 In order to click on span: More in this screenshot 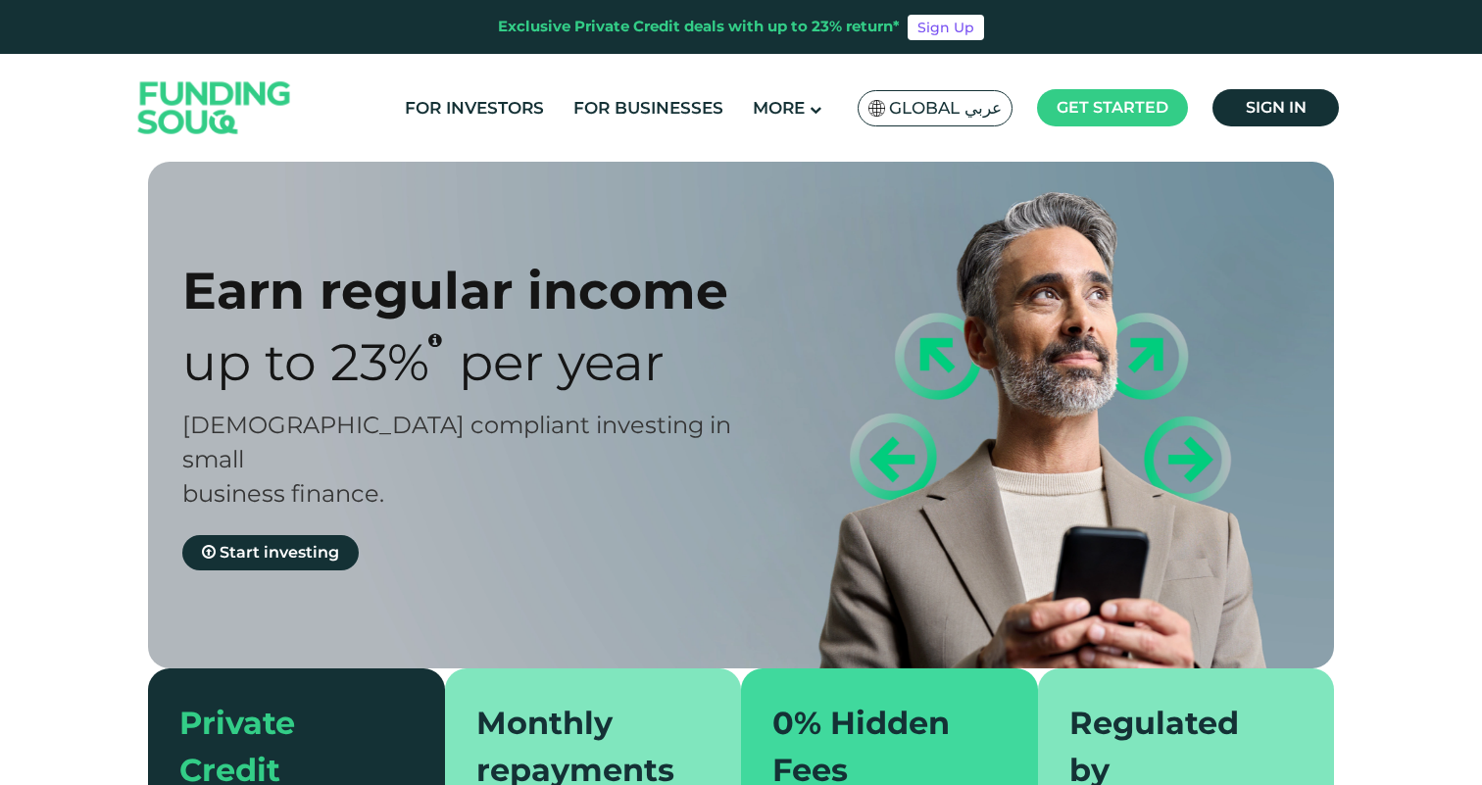, I will do `click(778, 108)`.